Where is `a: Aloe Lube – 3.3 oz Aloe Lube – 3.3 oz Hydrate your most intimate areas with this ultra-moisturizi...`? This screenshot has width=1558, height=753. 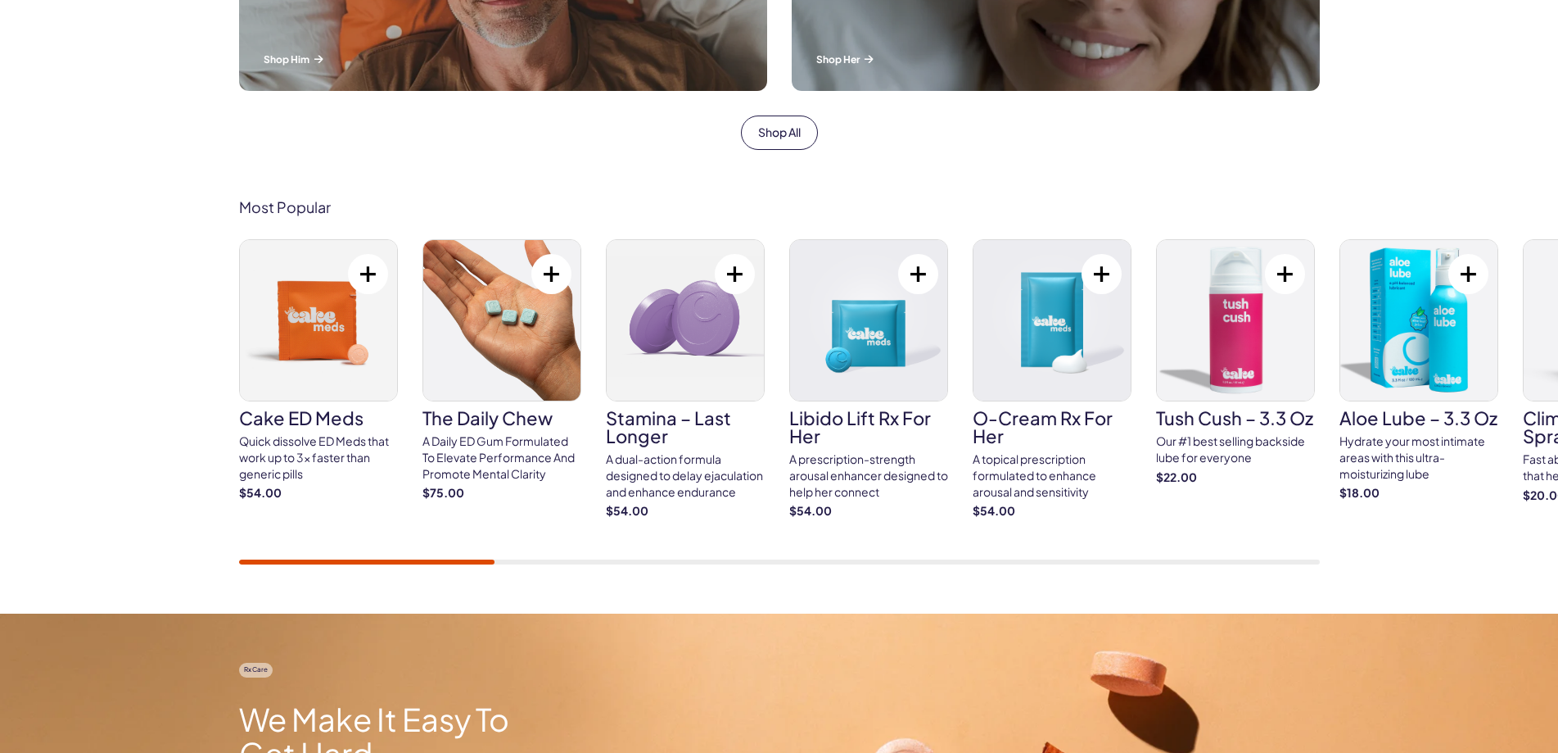 a: Aloe Lube – 3.3 oz Aloe Lube – 3.3 oz Hydrate your most intimate areas with this ultra-moisturizi... is located at coordinates (1419, 369).